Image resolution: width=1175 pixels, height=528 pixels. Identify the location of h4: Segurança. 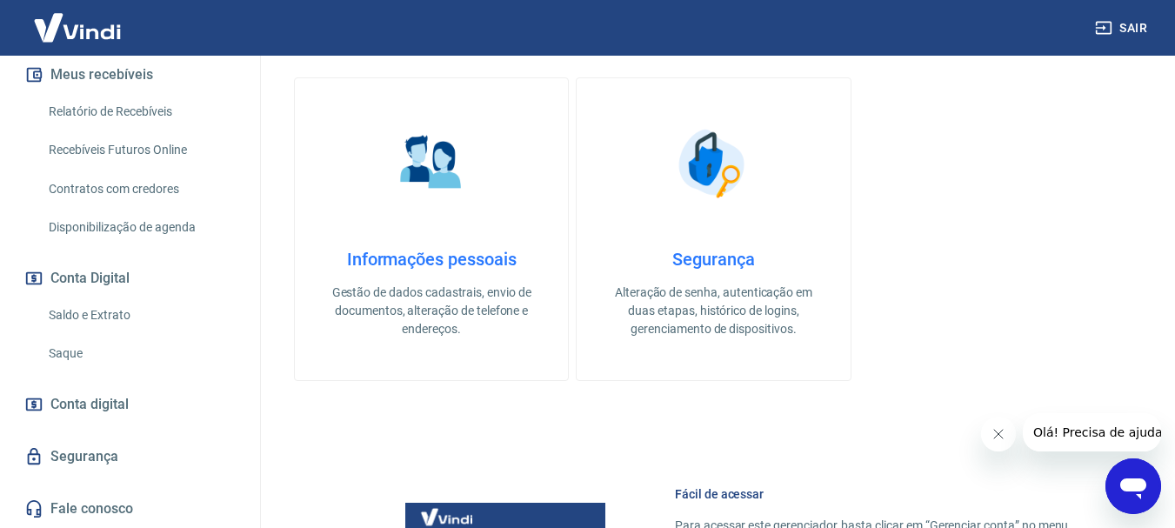
(713, 259).